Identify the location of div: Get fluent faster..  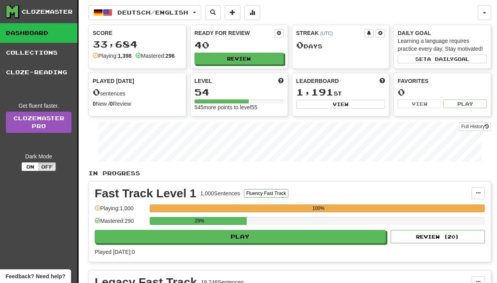
(39, 106).